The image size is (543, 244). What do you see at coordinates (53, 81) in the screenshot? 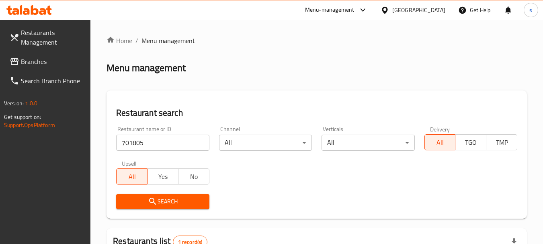
I see `span: Search Branch Phone` at bounding box center [53, 81].